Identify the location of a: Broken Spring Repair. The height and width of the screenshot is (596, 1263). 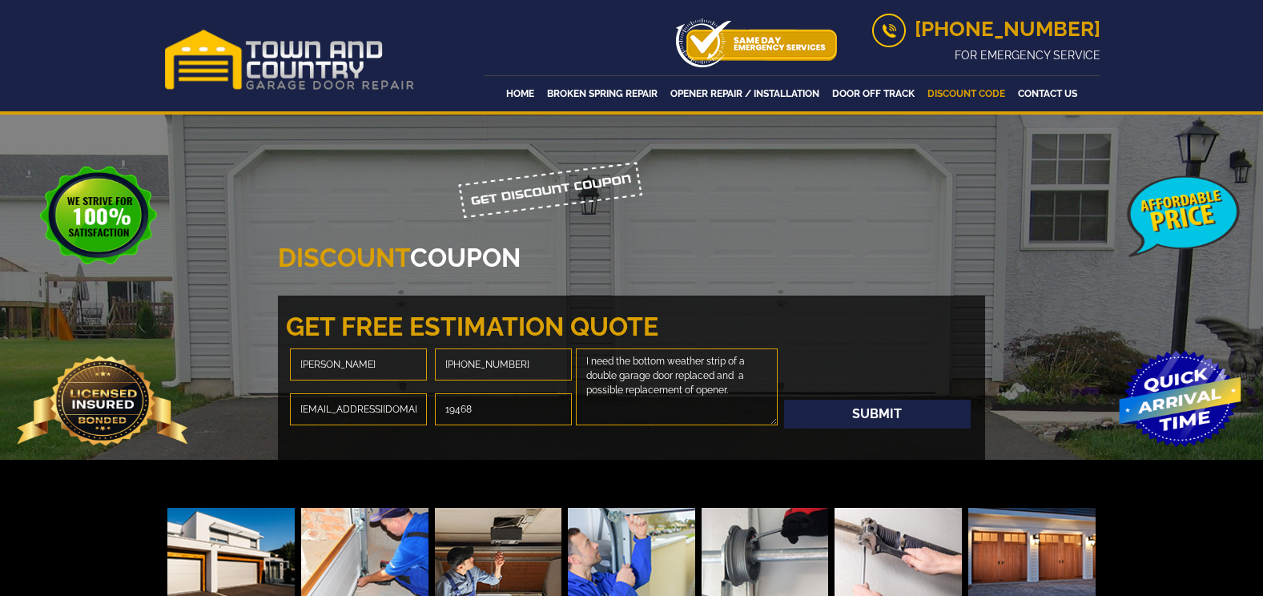
(602, 94).